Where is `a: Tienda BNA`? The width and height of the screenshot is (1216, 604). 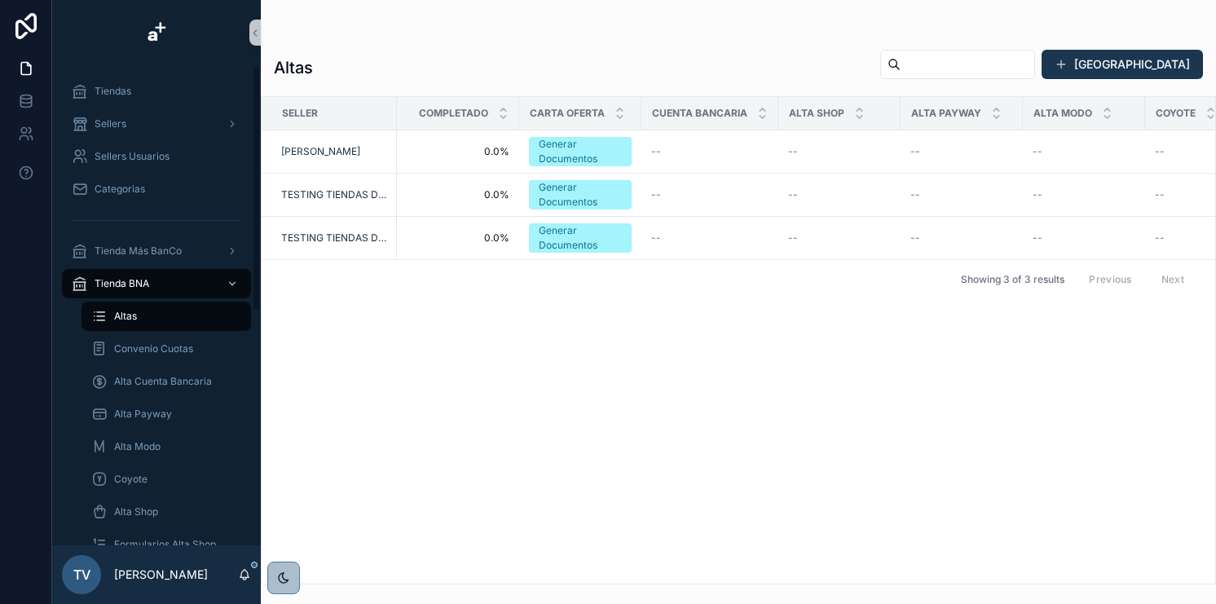
a: Tienda BNA is located at coordinates (156, 284).